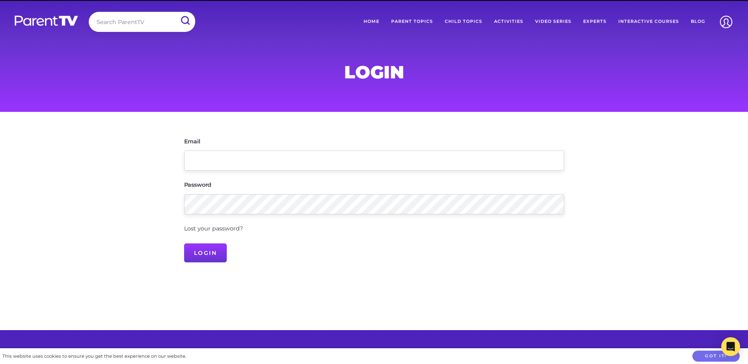 The height and width of the screenshot is (364, 748). Describe the element at coordinates (142, 22) in the screenshot. I see `input: Search ParentTV` at that location.